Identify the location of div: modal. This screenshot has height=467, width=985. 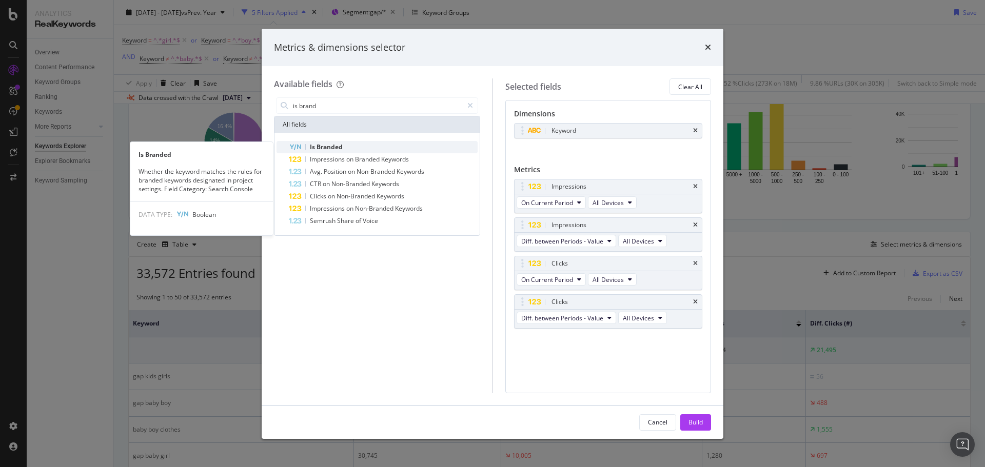
(492, 234).